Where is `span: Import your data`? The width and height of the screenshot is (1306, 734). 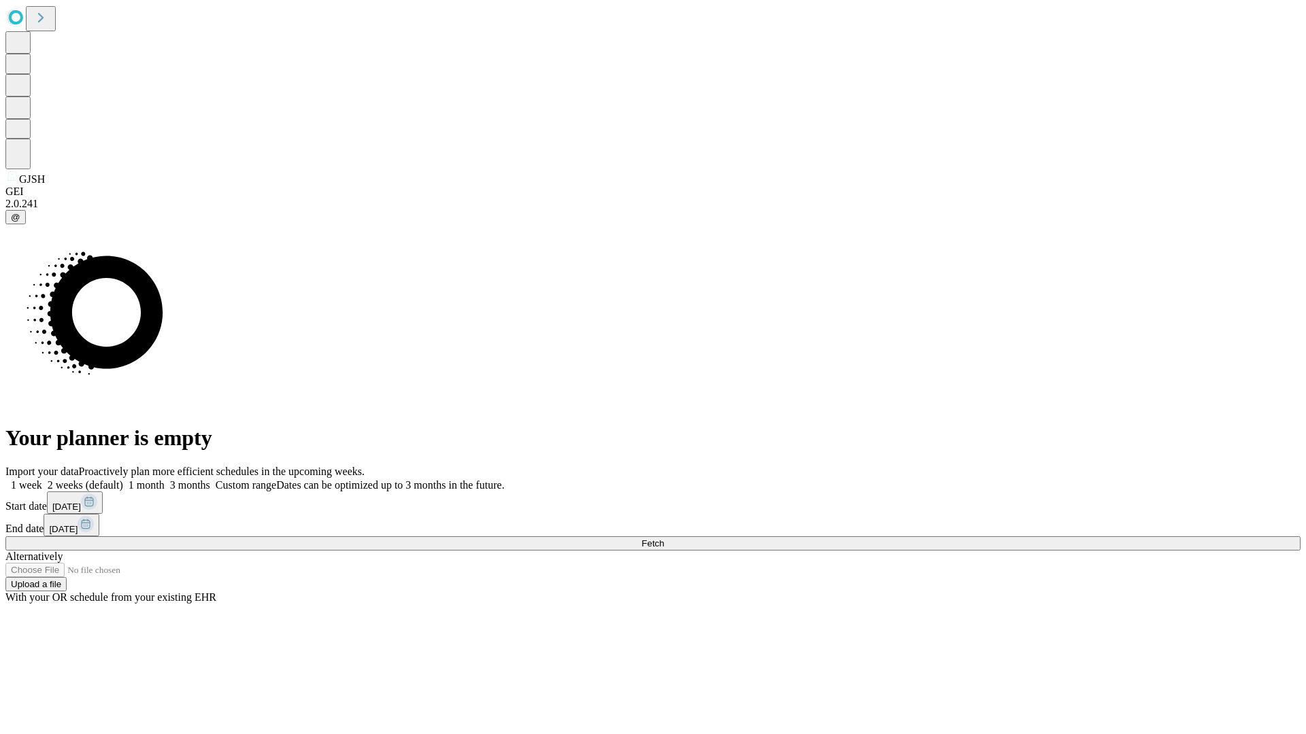 span: Import your data is located at coordinates (42, 471).